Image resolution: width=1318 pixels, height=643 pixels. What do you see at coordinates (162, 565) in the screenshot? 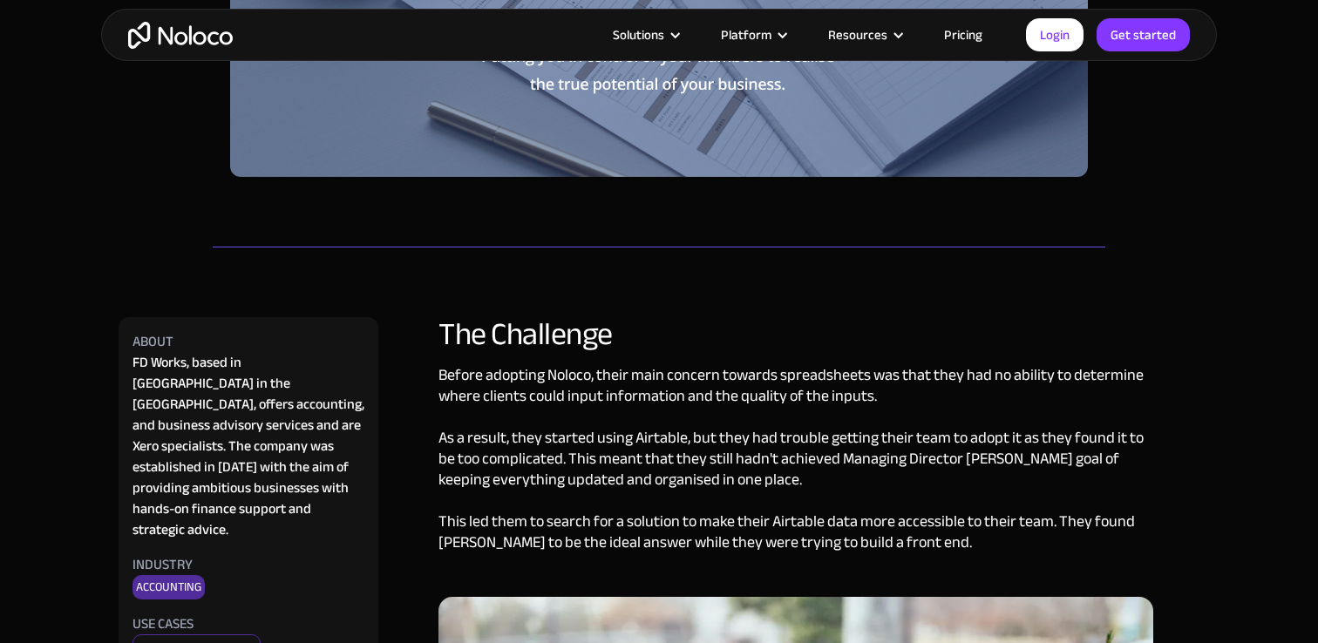
I see `div: Industry` at bounding box center [162, 565].